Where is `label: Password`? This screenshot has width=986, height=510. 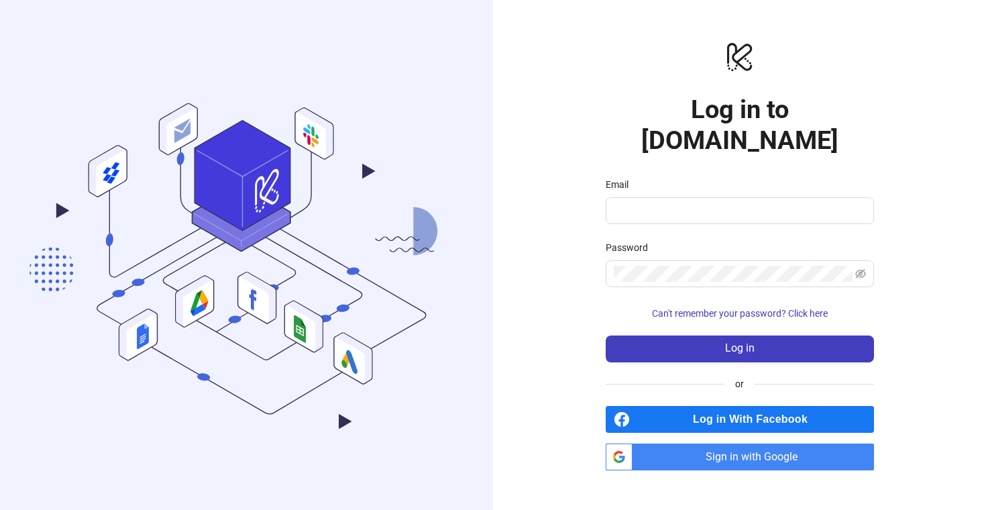
label: Password is located at coordinates (631, 247).